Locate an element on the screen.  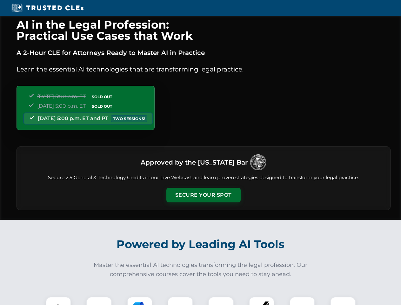
img: Trusted CLEs is located at coordinates (47, 8).